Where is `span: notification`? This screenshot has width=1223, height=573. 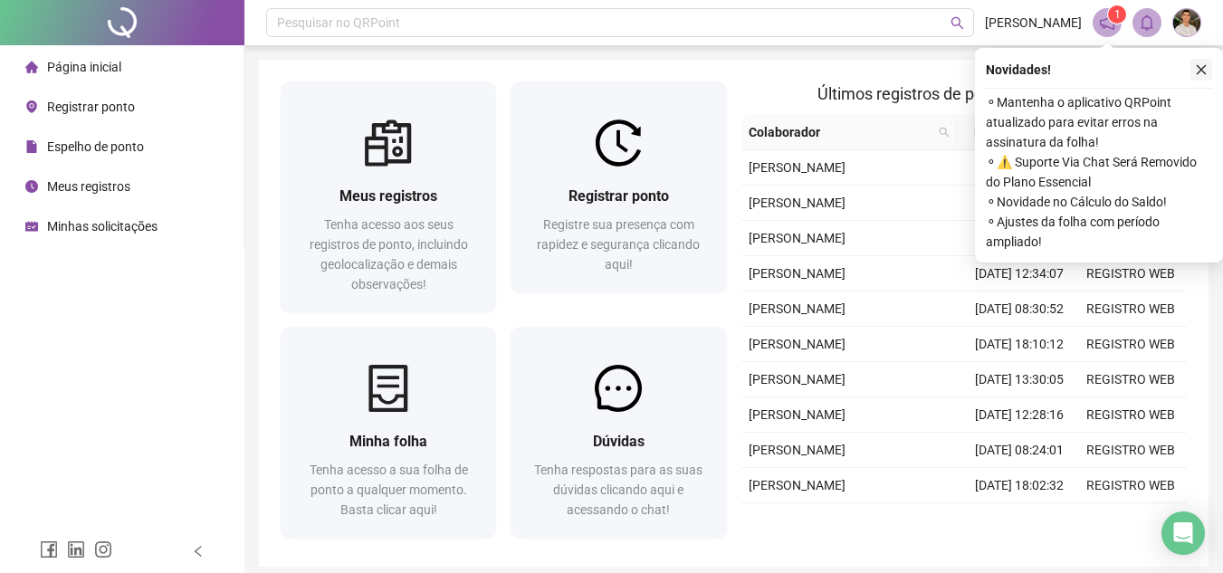 span: notification is located at coordinates (1108, 23).